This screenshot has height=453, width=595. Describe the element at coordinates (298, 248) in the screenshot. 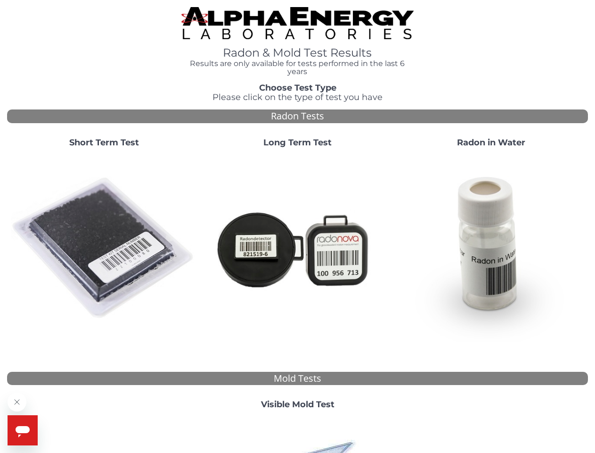

I see `img: Radtrak2vsRadtrak3.jpg` at that location.